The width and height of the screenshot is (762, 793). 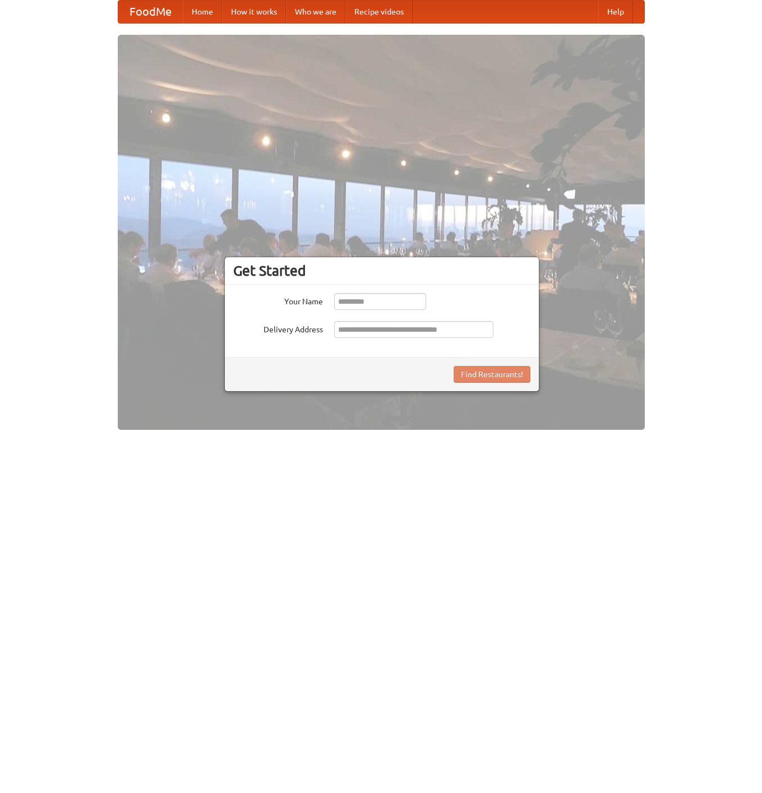 What do you see at coordinates (382, 271) in the screenshot?
I see `h3: Get Started` at bounding box center [382, 271].